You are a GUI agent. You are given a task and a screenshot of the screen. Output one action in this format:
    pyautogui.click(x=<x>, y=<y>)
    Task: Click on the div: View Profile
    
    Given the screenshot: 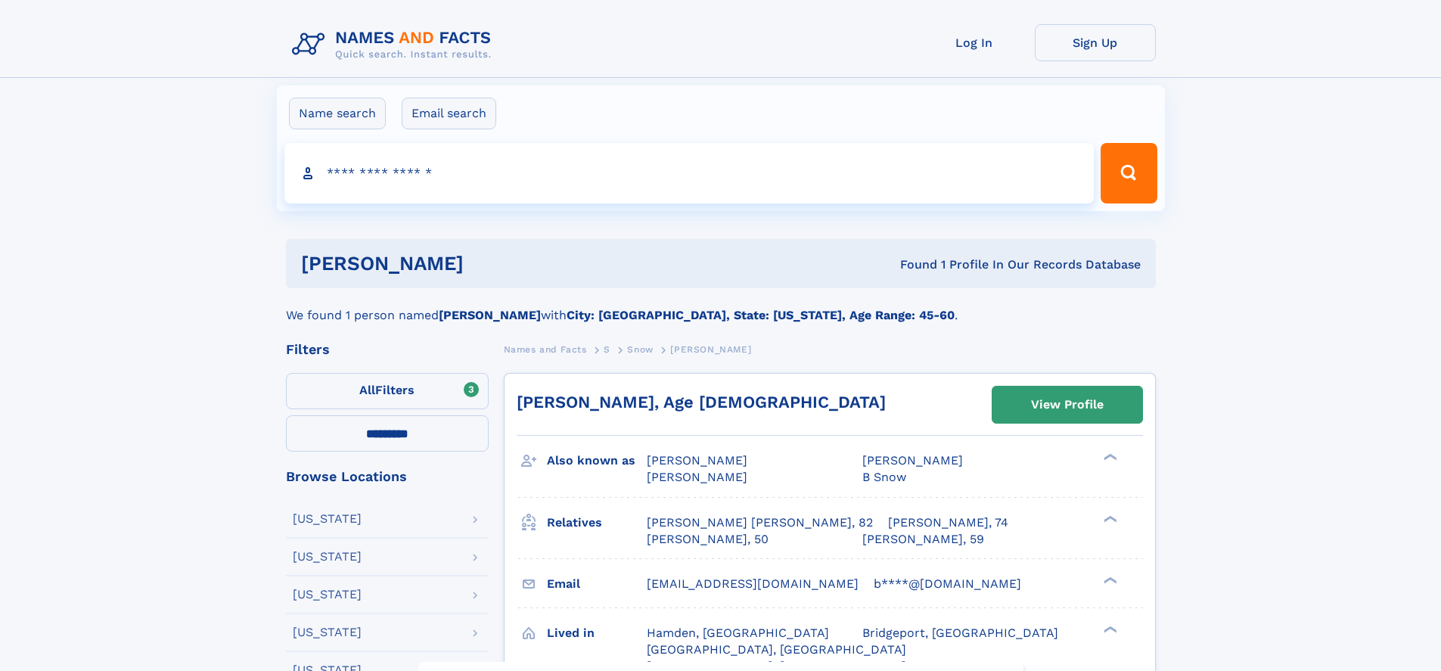 What is the action you would take?
    pyautogui.click(x=1067, y=405)
    